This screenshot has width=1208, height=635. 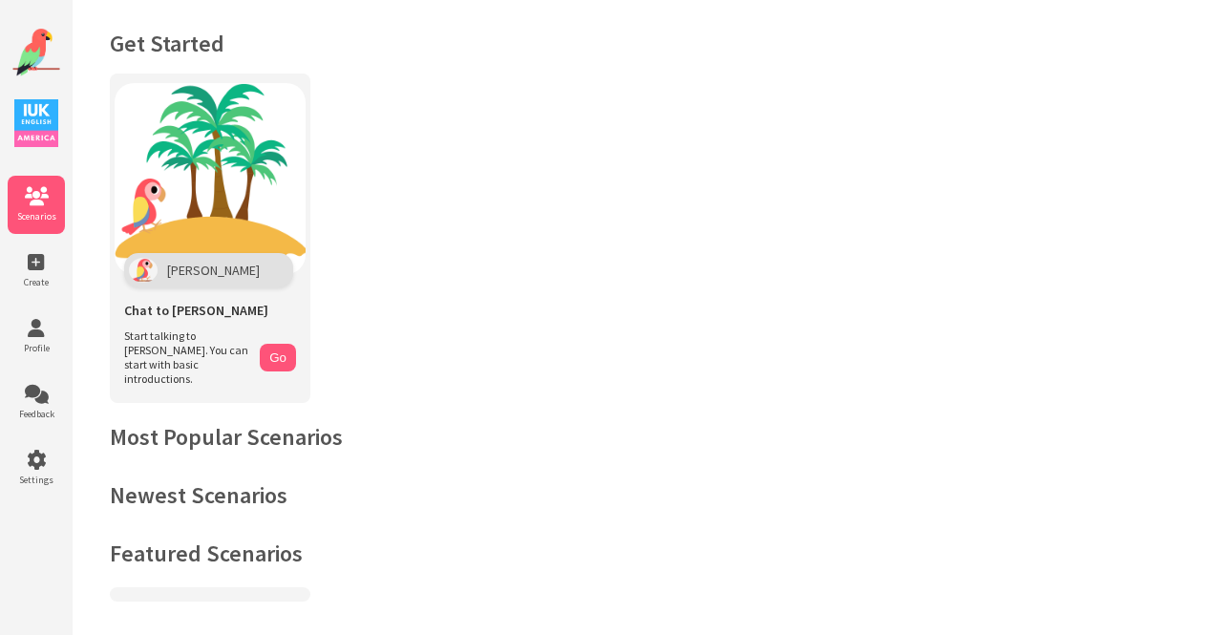 What do you see at coordinates (36, 348) in the screenshot?
I see `span: Profile` at bounding box center [36, 348].